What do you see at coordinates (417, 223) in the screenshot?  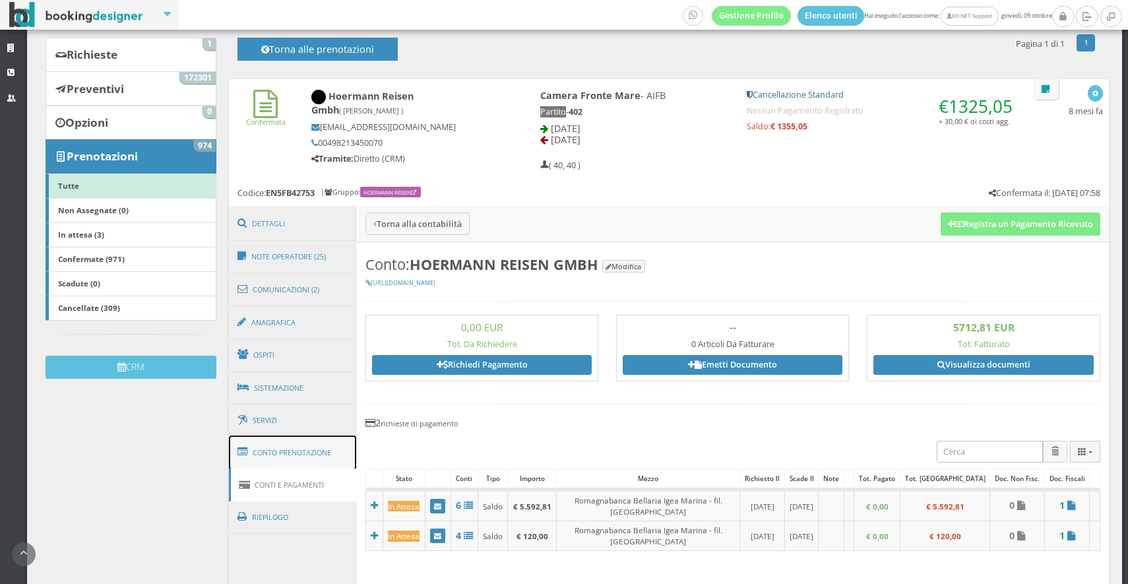 I see `button: Torna alla contabilità` at bounding box center [417, 223].